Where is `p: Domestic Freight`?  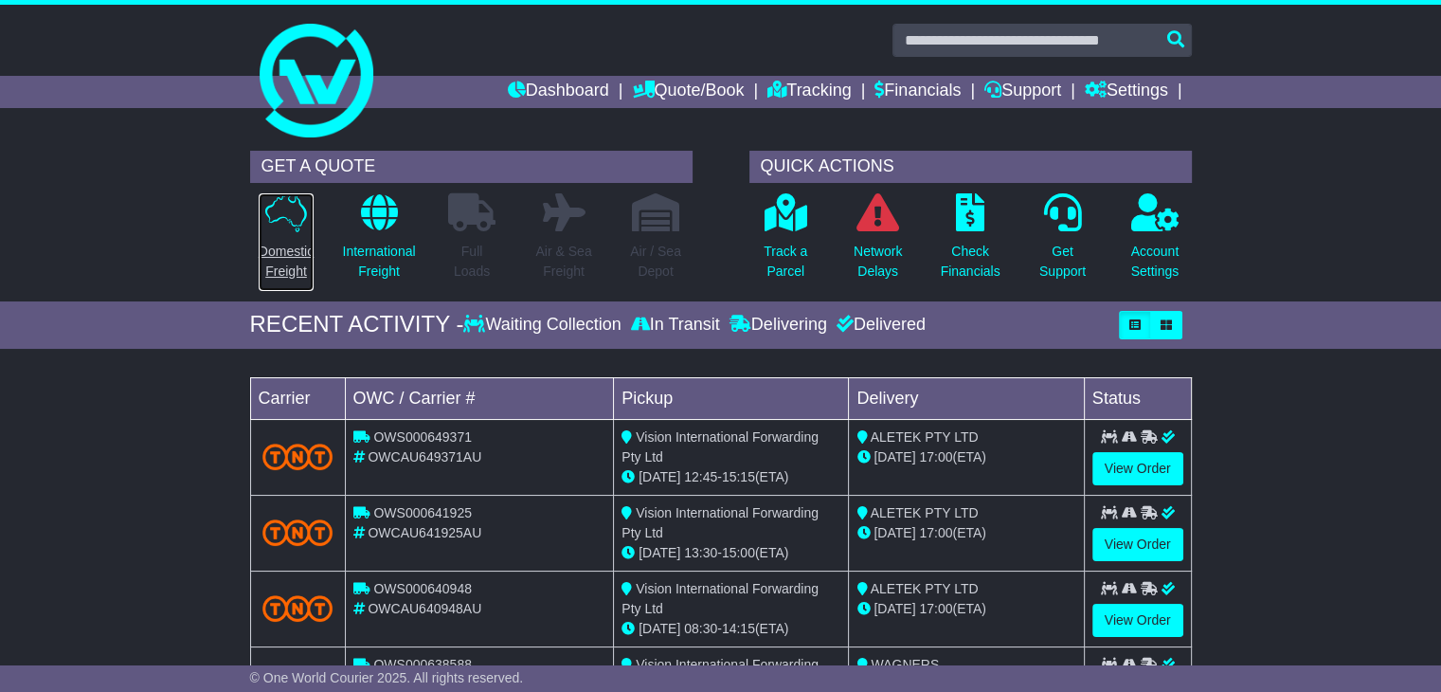
p: Domestic Freight is located at coordinates (286, 262).